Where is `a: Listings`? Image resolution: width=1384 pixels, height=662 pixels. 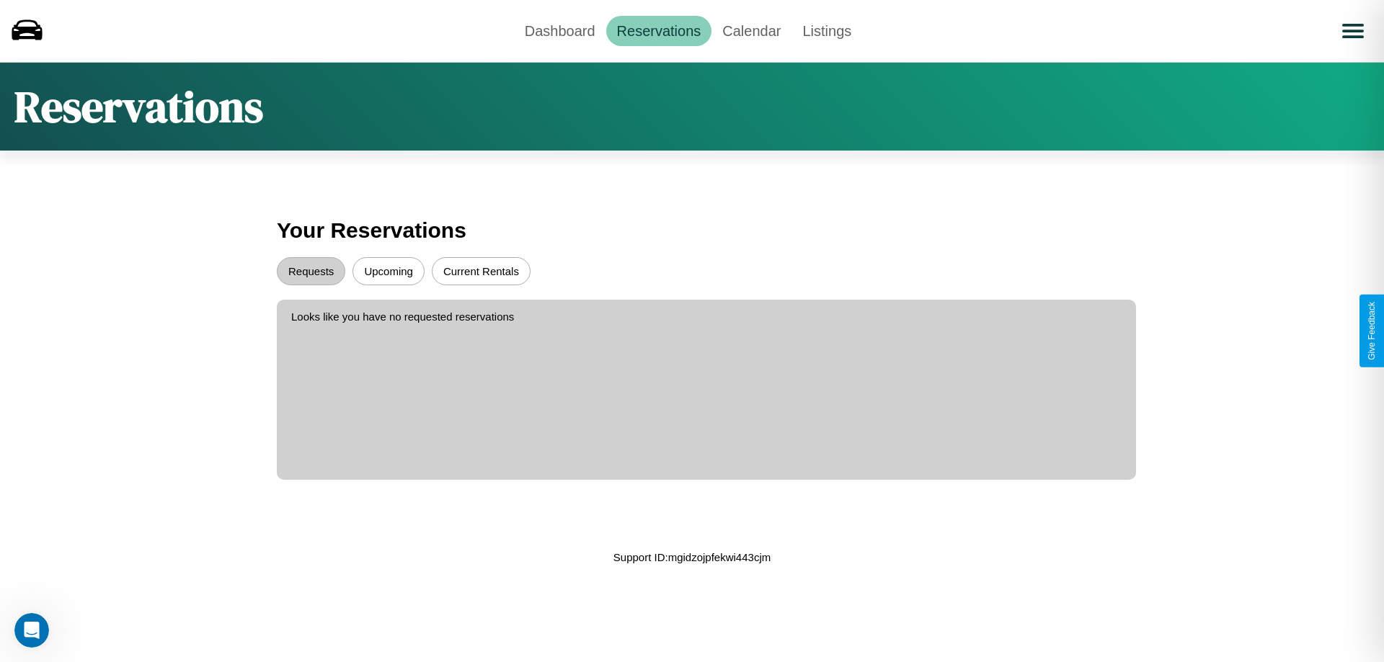 a: Listings is located at coordinates (827, 31).